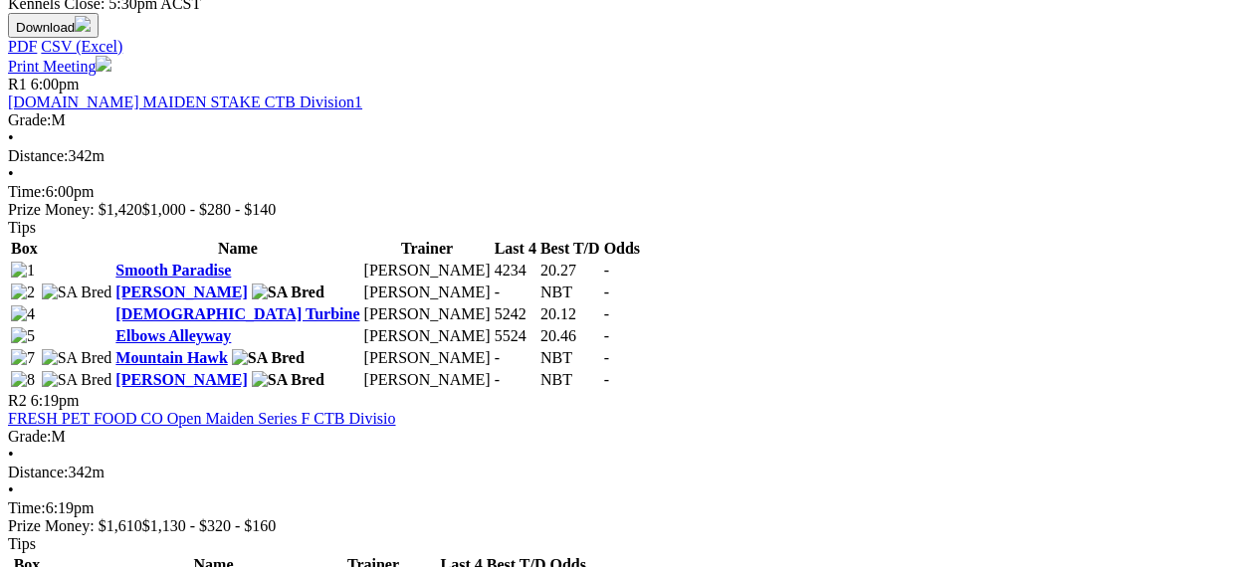 This screenshot has width=1259, height=567. What do you see at coordinates (516, 249) in the screenshot?
I see `th: Last 4` at bounding box center [516, 249].